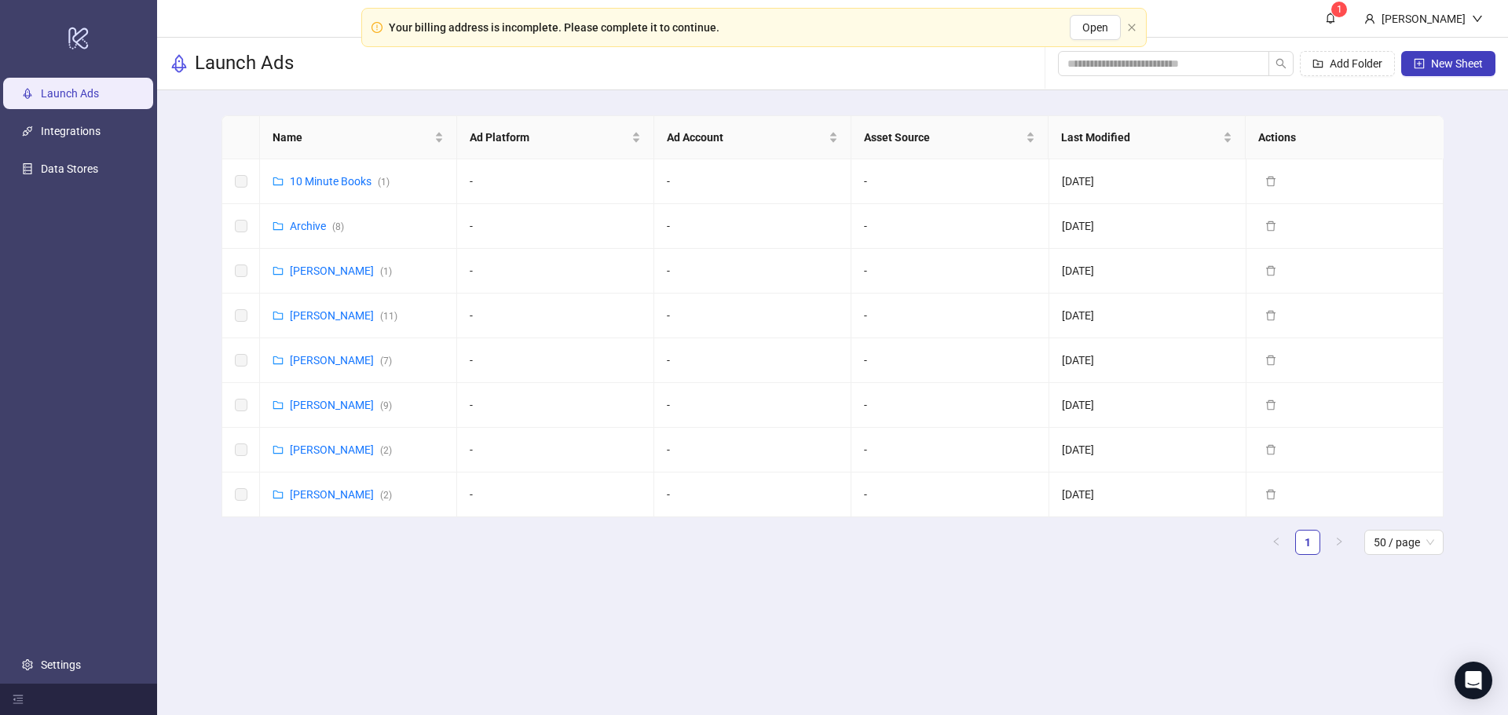 Image resolution: width=1508 pixels, height=715 pixels. What do you see at coordinates (943, 137) in the screenshot?
I see `span: Asset Source` at bounding box center [943, 137].